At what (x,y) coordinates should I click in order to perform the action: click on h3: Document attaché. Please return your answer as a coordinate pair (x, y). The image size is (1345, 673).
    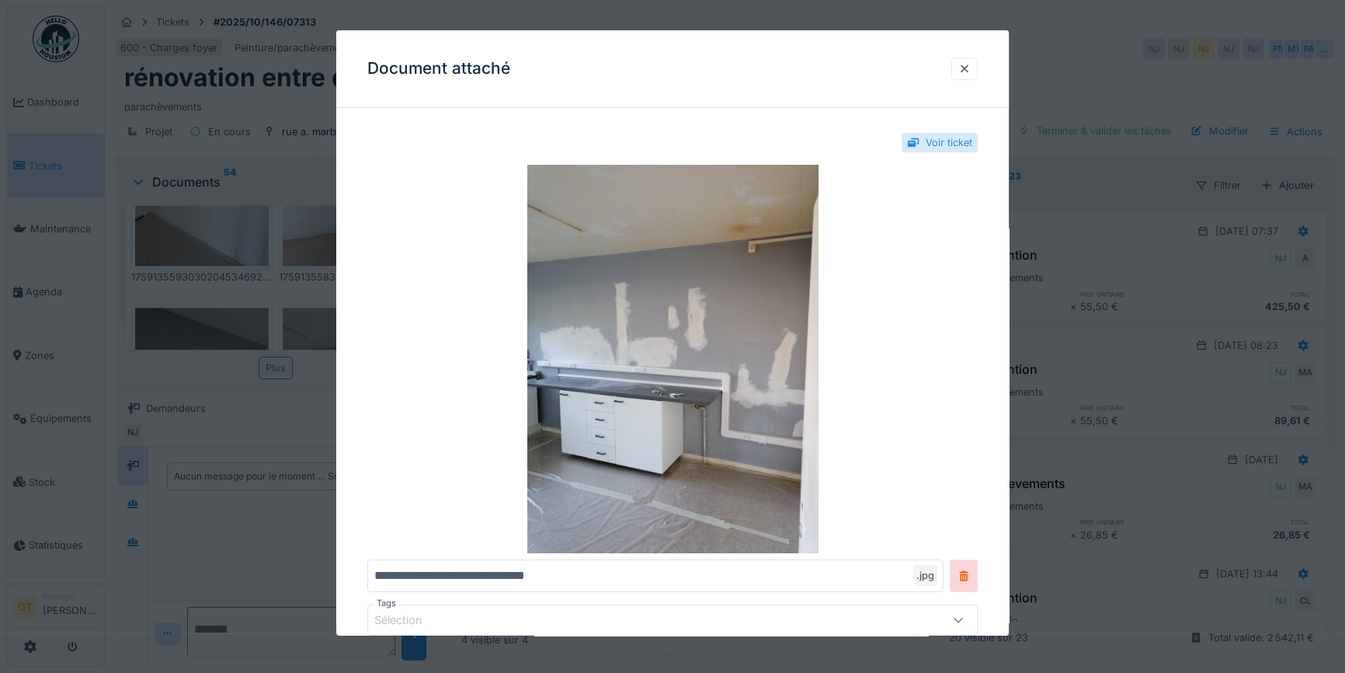
    Looking at the image, I should click on (439, 68).